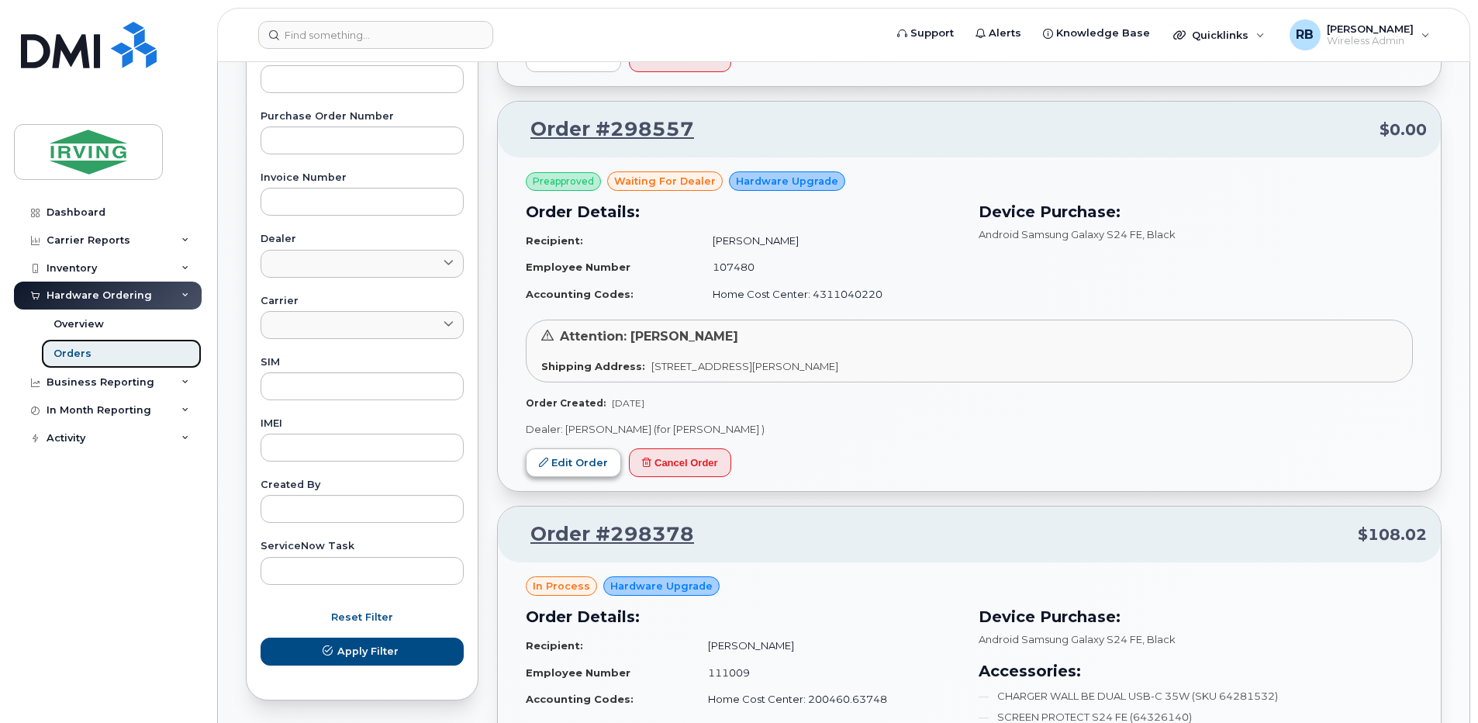 This screenshot has height=723, width=1478. Describe the element at coordinates (1005, 33) in the screenshot. I see `span: Alerts` at that location.